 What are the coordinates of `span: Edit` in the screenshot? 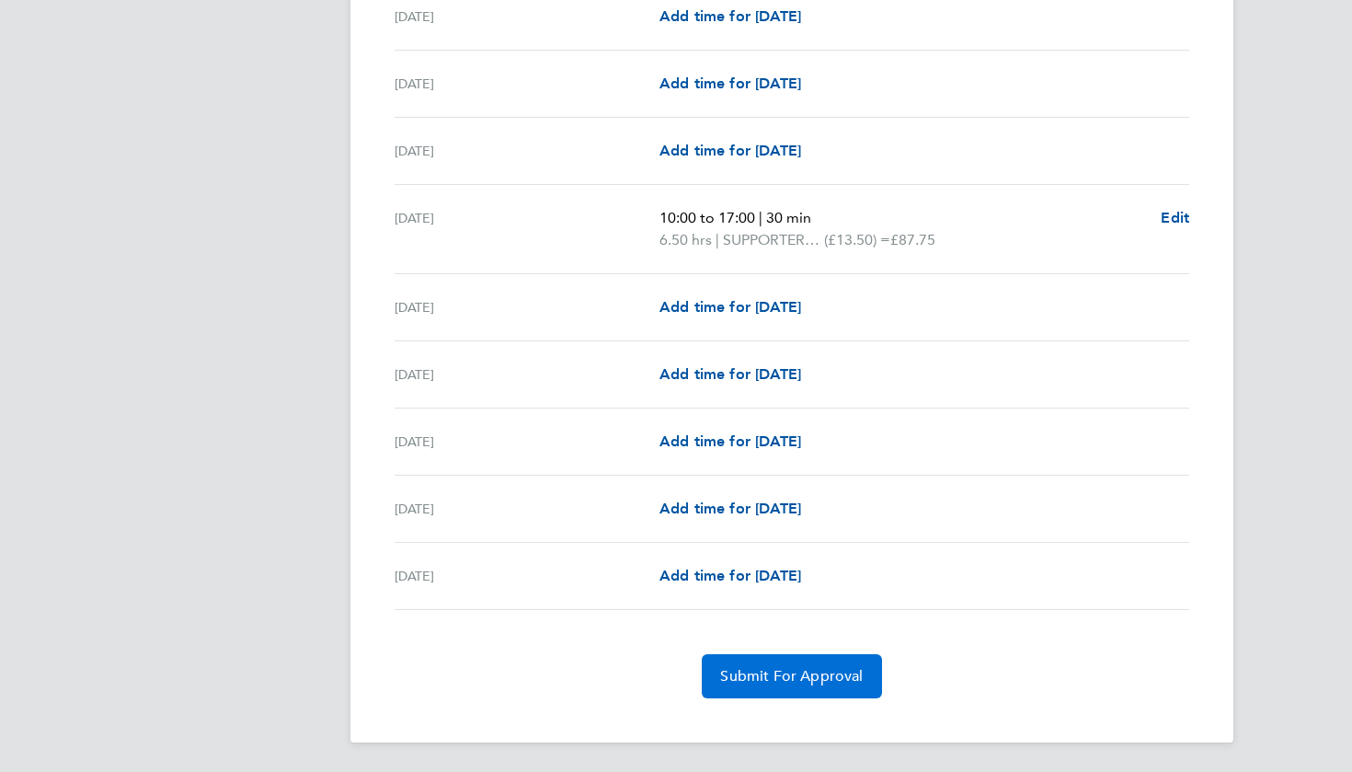 It's located at (1175, 217).